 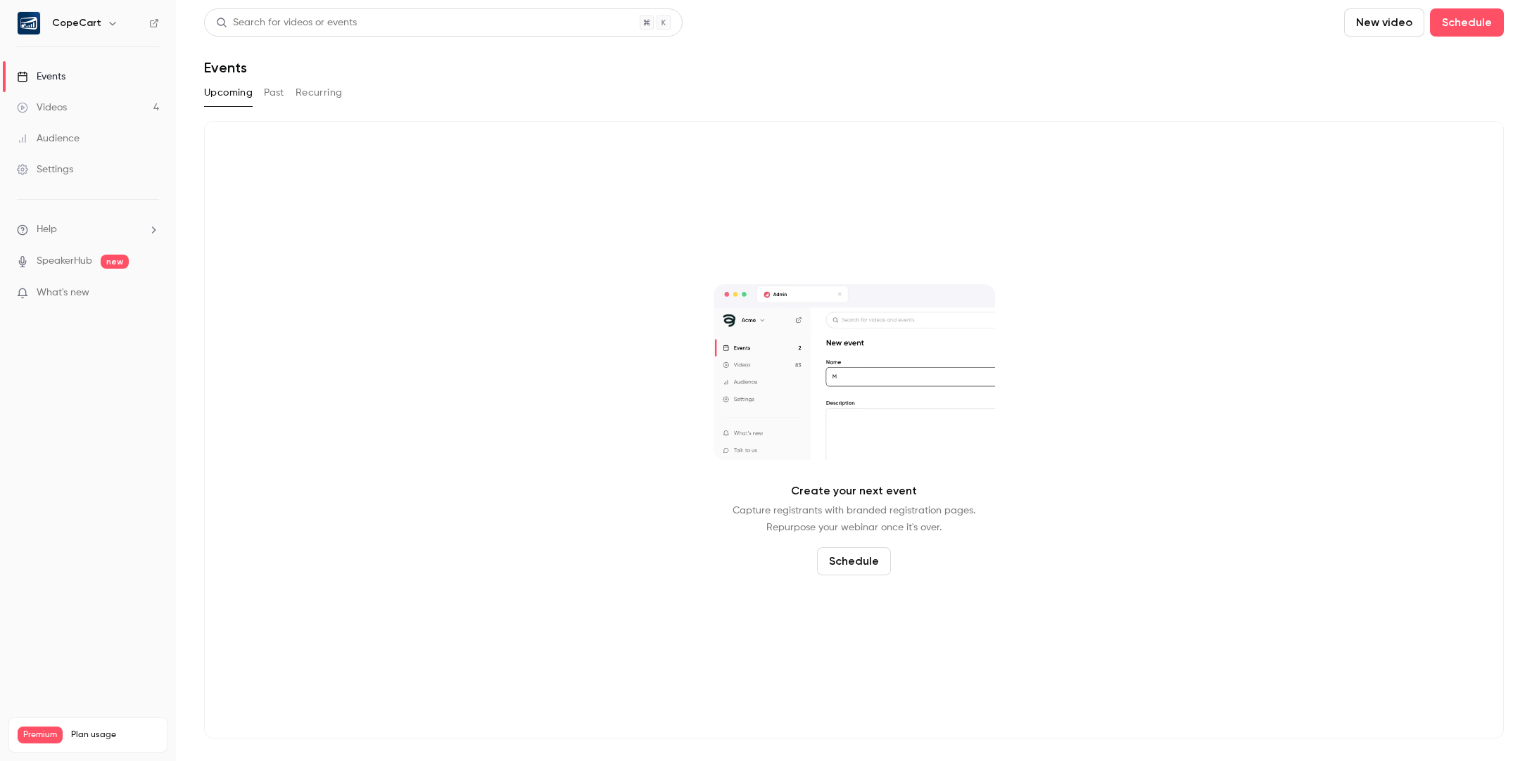 What do you see at coordinates (853, 519) in the screenshot?
I see `p: Capture registrants with branded registration pages. Repurpose your webinar once it's over.` at bounding box center [853, 519].